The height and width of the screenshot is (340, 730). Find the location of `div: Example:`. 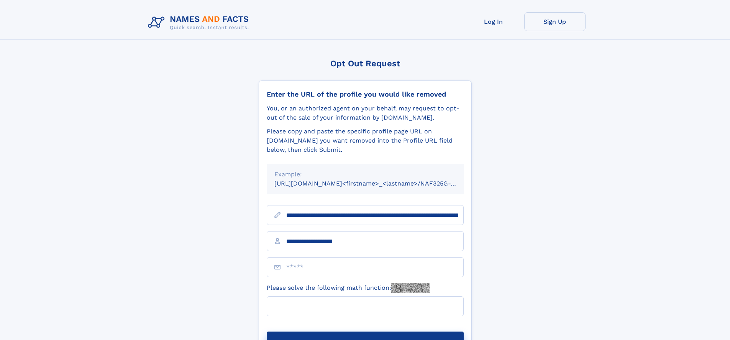

div: Example: is located at coordinates (365, 174).